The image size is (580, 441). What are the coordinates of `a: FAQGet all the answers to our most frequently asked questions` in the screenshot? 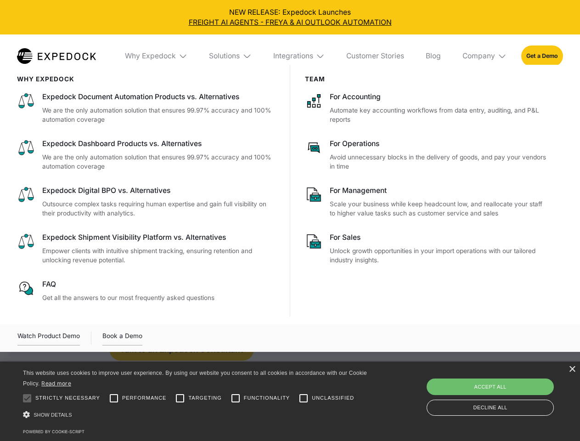 It's located at (146, 291).